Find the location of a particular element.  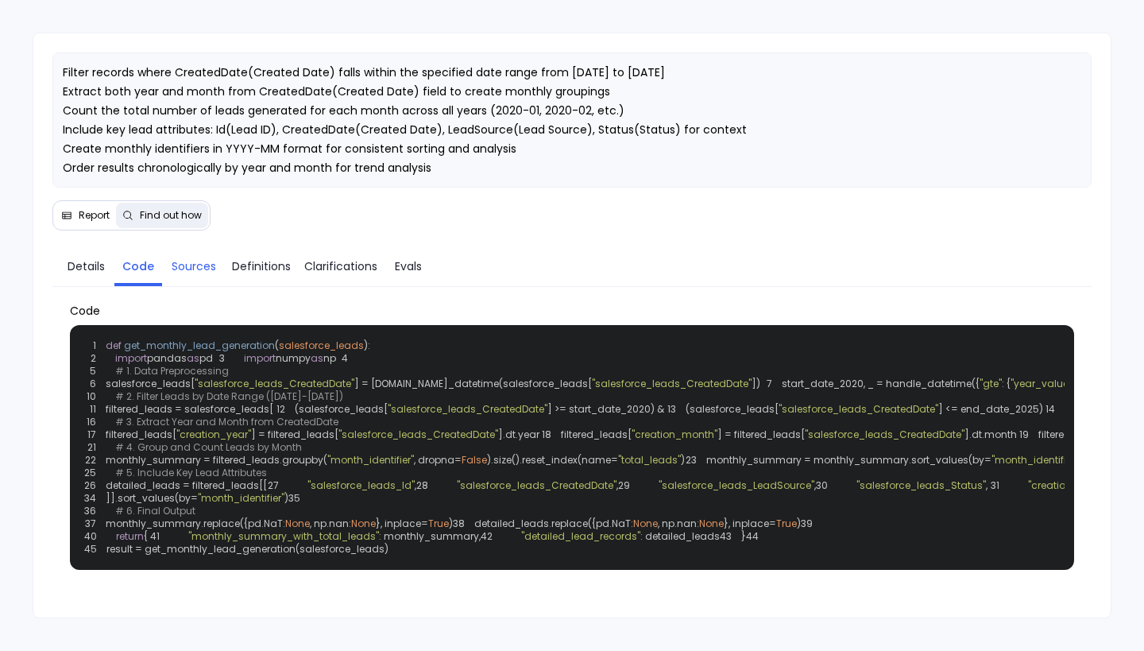

span: 34 is located at coordinates (95, 498).